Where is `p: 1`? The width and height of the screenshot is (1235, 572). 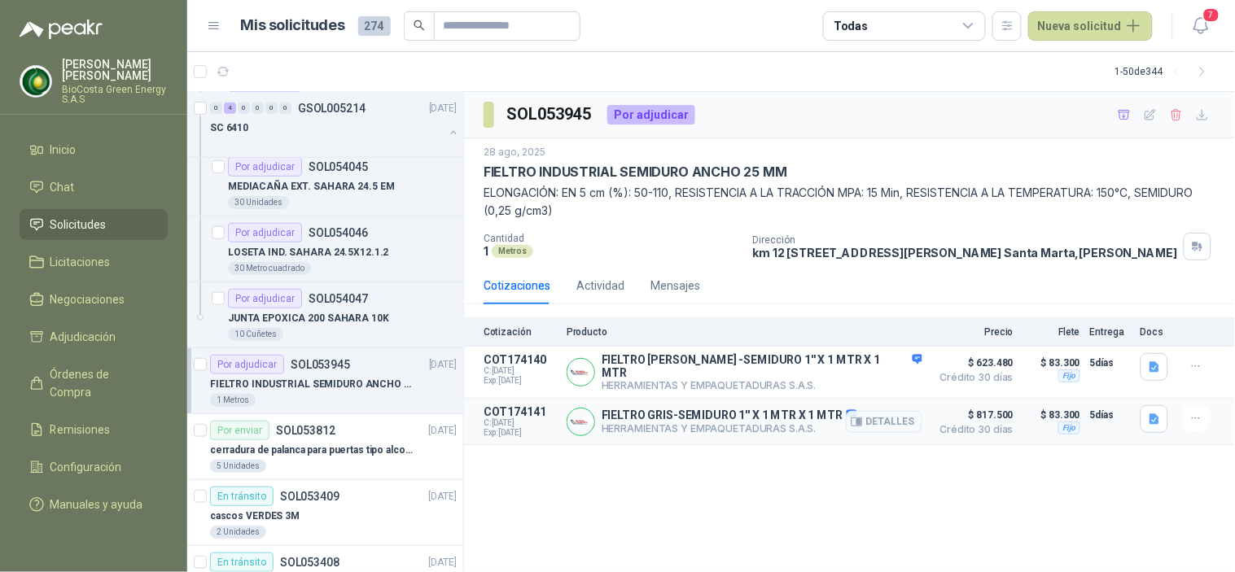 p: 1 is located at coordinates (486, 251).